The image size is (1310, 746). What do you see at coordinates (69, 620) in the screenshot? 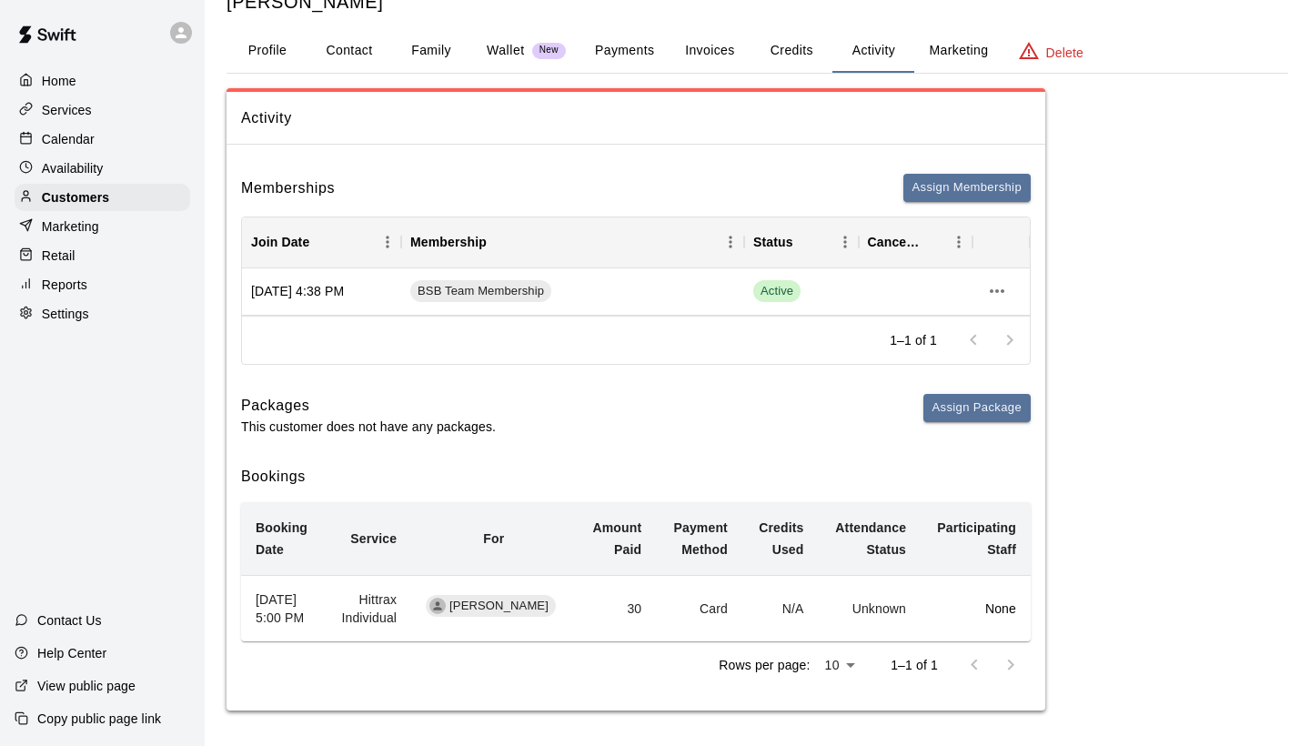
I see `p: Contact Us` at bounding box center [69, 620].